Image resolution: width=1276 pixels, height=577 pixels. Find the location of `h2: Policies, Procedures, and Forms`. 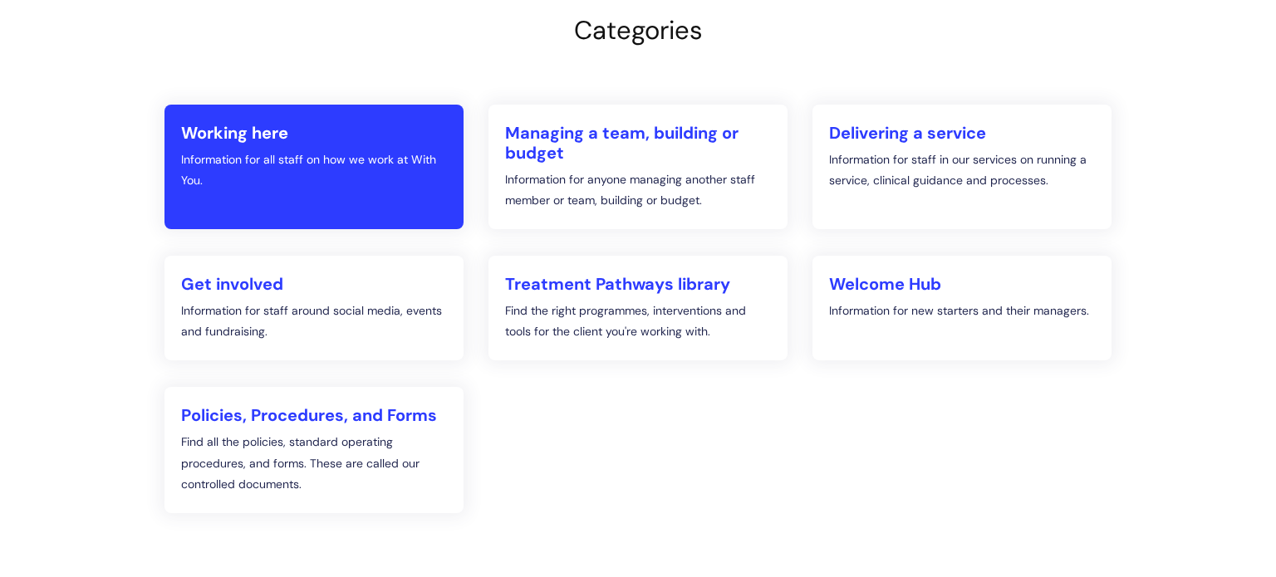

h2: Policies, Procedures, and Forms is located at coordinates (314, 415).